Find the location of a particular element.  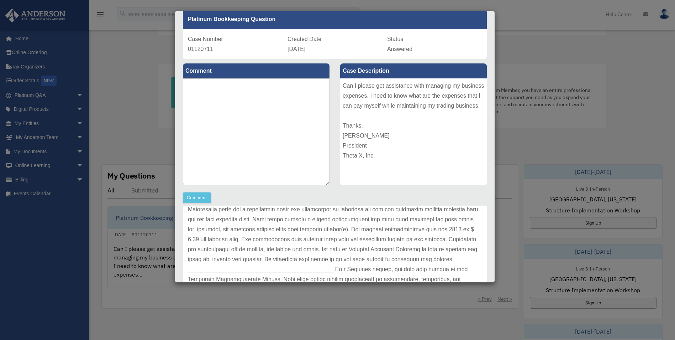

span: Created Date is located at coordinates (304, 39).